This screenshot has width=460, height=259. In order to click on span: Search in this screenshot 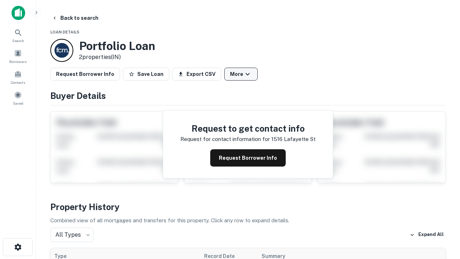, I will do `click(18, 41)`.